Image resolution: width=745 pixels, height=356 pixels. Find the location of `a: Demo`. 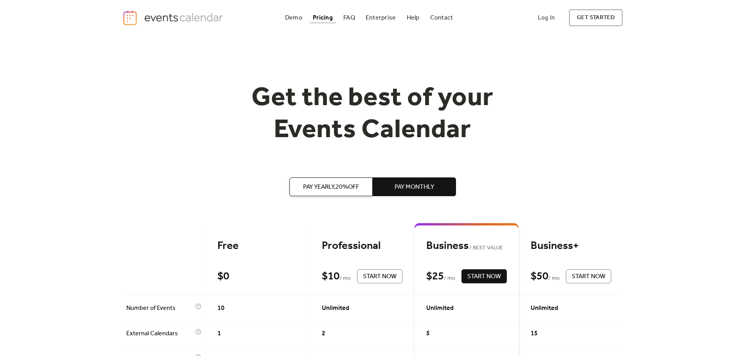

a: Demo is located at coordinates (294, 18).